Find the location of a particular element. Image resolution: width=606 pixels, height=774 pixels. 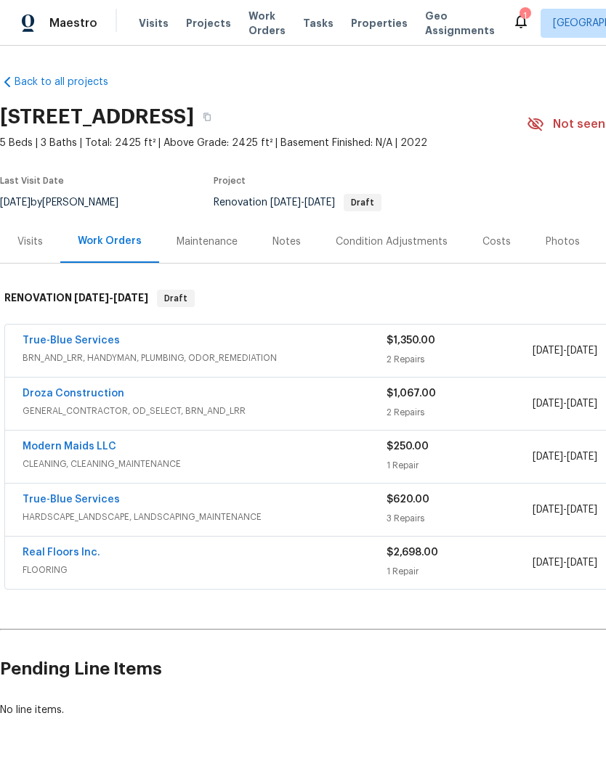

span: Tasks is located at coordinates (318, 23).